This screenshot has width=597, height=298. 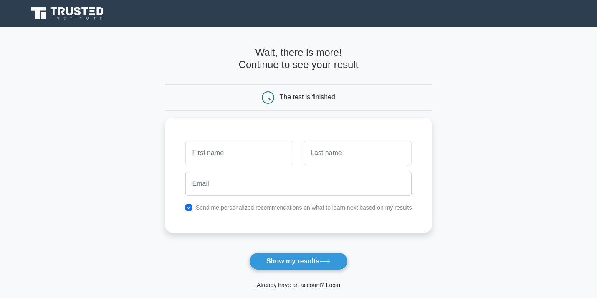 What do you see at coordinates (307, 97) in the screenshot?
I see `div: The test is finished` at bounding box center [307, 97].